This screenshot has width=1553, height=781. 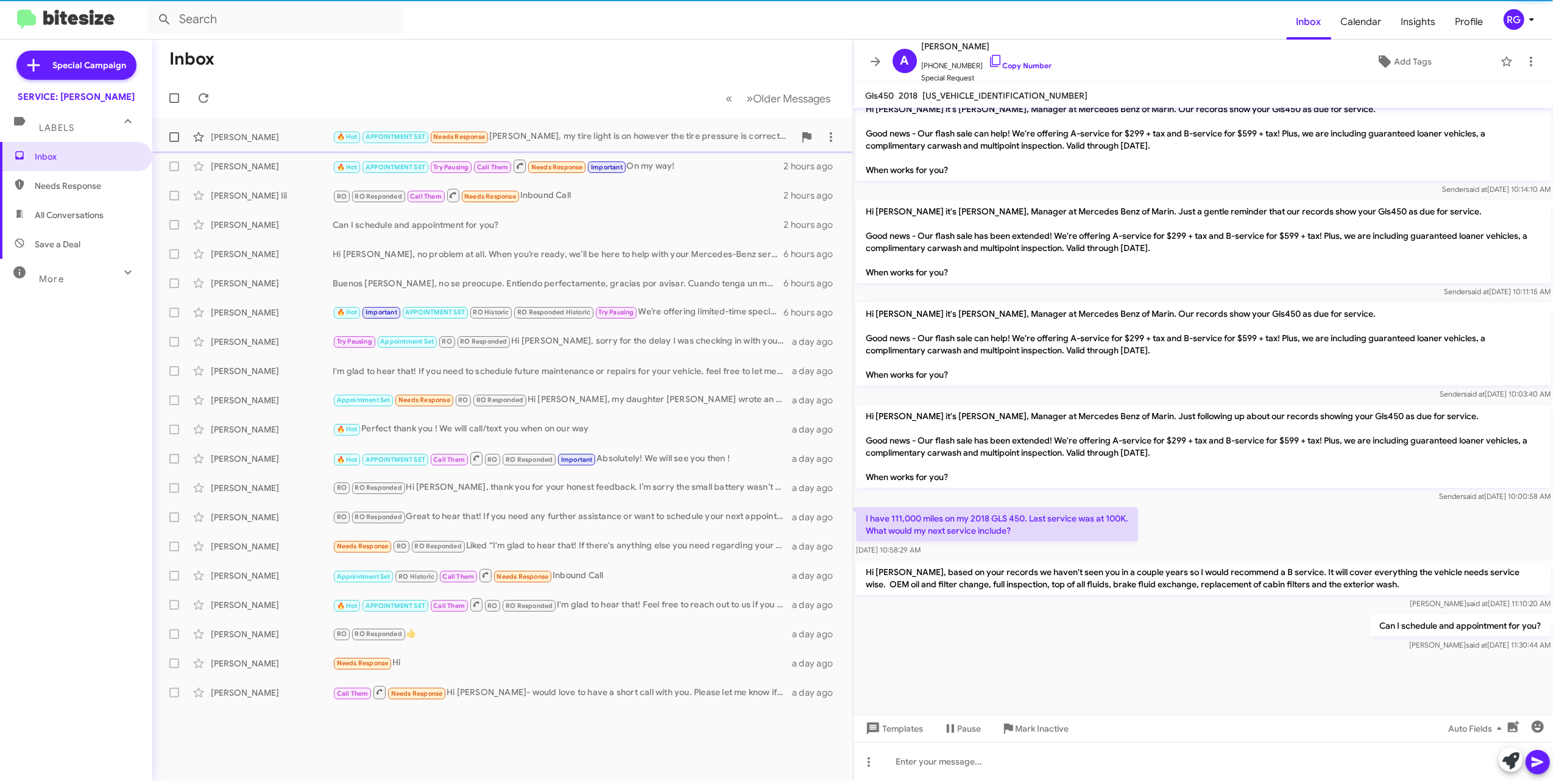 I want to click on button: Mark Inactive, so click(x=1035, y=729).